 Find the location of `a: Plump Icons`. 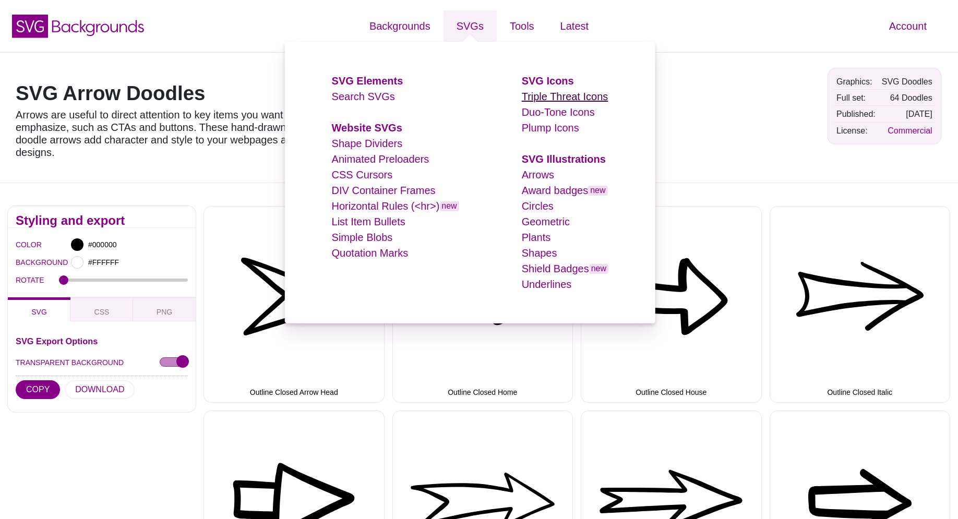

a: Plump Icons is located at coordinates (550, 128).